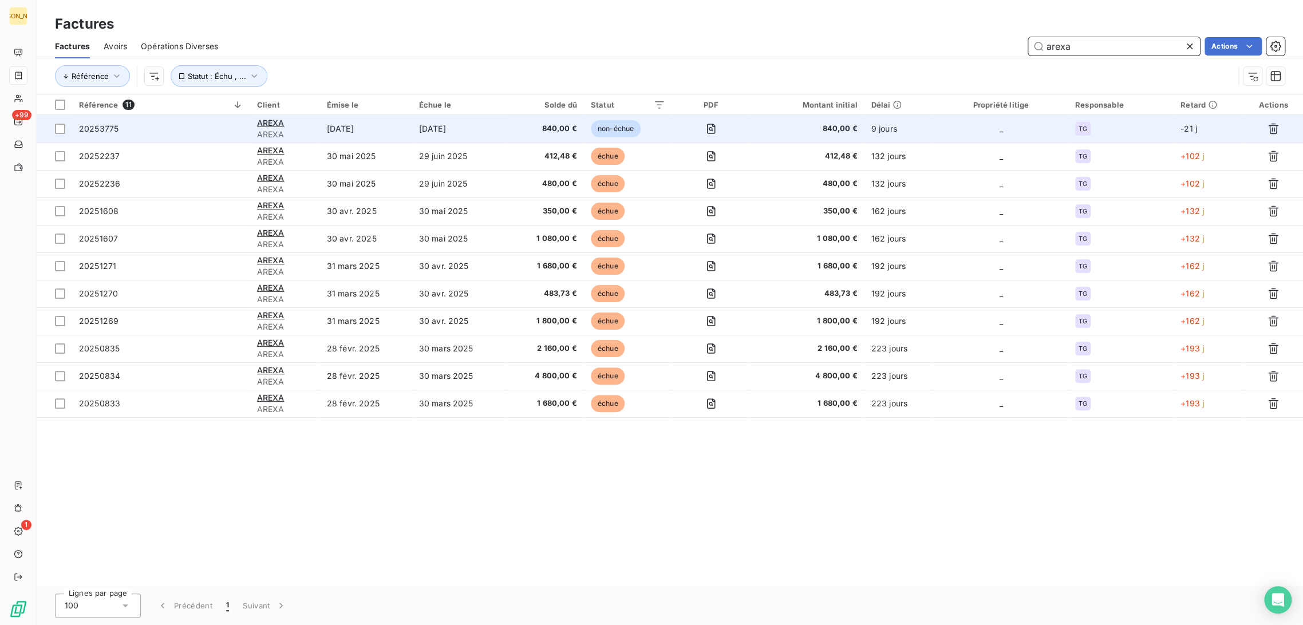  What do you see at coordinates (92, 76) in the screenshot?
I see `button: Référence` at bounding box center [92, 76].